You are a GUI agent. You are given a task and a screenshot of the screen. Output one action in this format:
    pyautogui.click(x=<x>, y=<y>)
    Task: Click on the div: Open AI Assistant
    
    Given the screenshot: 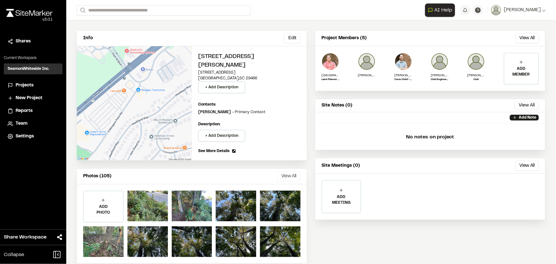 What is the action you would take?
    pyautogui.click(x=441, y=10)
    